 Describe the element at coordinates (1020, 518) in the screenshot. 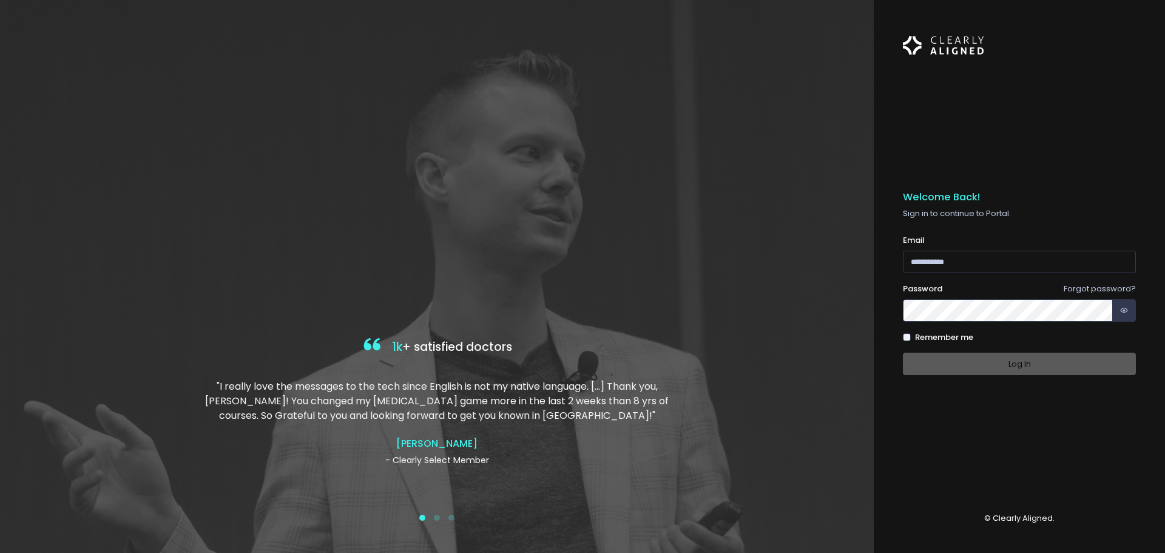

I see `p: © Clearly Aligned.` at that location.